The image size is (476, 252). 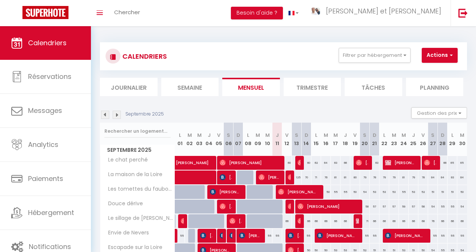 What do you see at coordinates (47, 43) in the screenshot?
I see `span: Calendriers` at bounding box center [47, 43].